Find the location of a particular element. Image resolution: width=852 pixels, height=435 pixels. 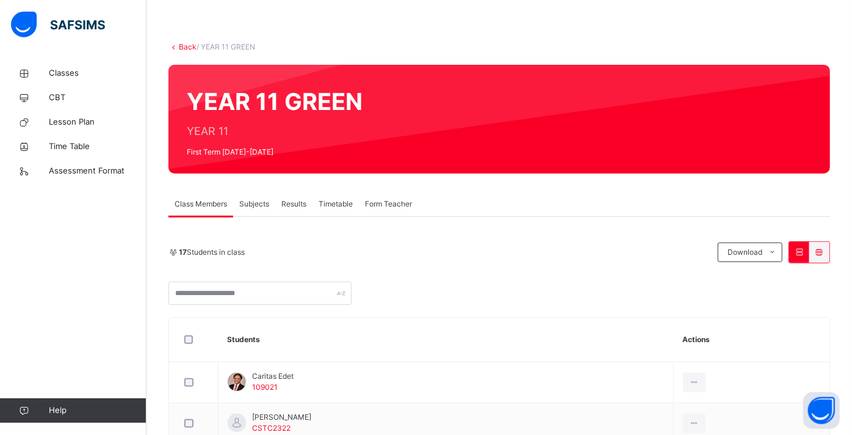

img: safsims is located at coordinates (58, 24).